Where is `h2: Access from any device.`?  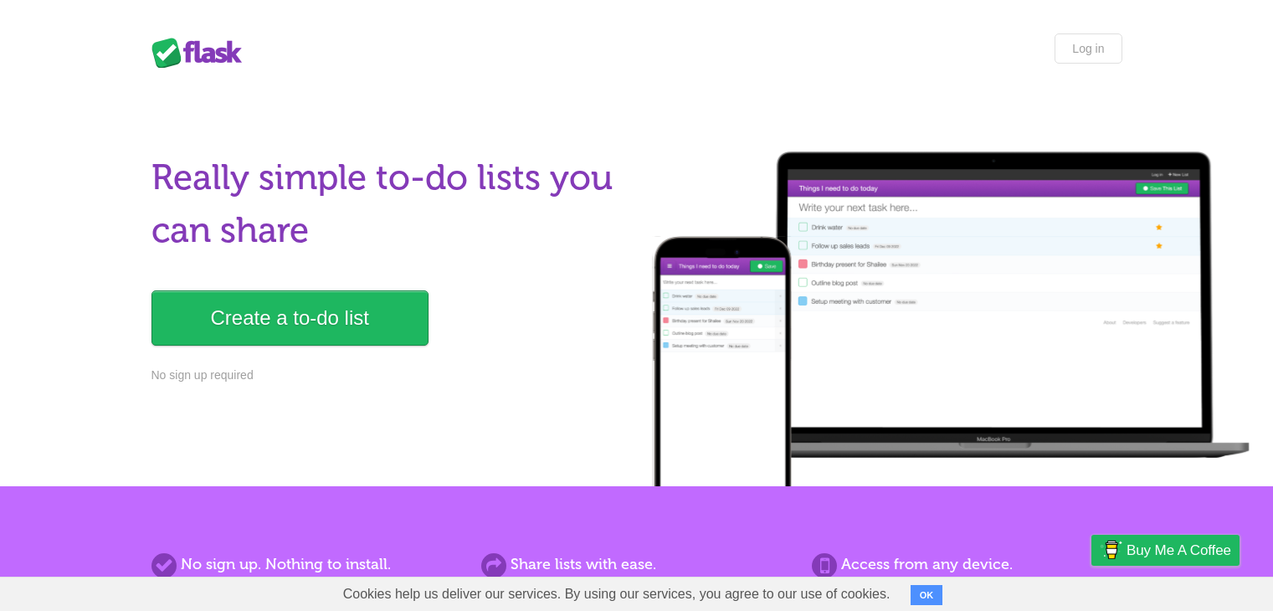
h2: Access from any device. is located at coordinates (967, 564).